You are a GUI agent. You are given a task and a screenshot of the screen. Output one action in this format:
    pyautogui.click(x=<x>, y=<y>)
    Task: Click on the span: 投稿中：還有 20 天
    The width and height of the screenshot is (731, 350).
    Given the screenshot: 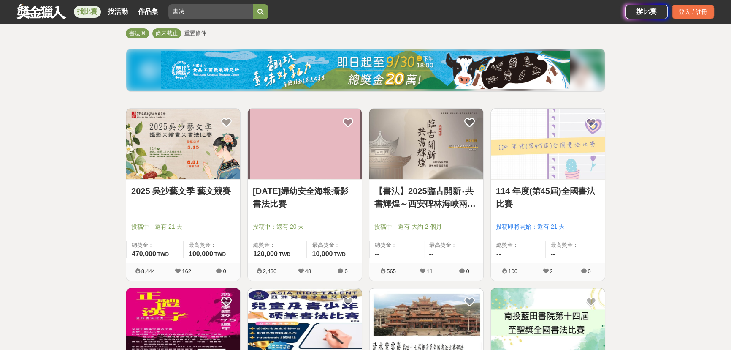 What is the action you would take?
    pyautogui.click(x=305, y=226)
    